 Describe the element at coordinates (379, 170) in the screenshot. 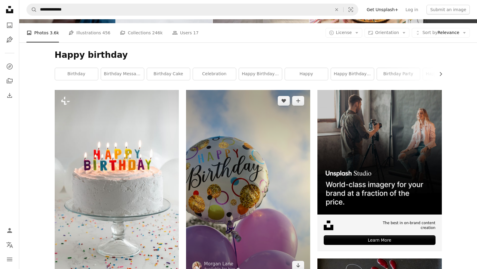

I see `a: The best in on-brand content creationLearn More` at that location.